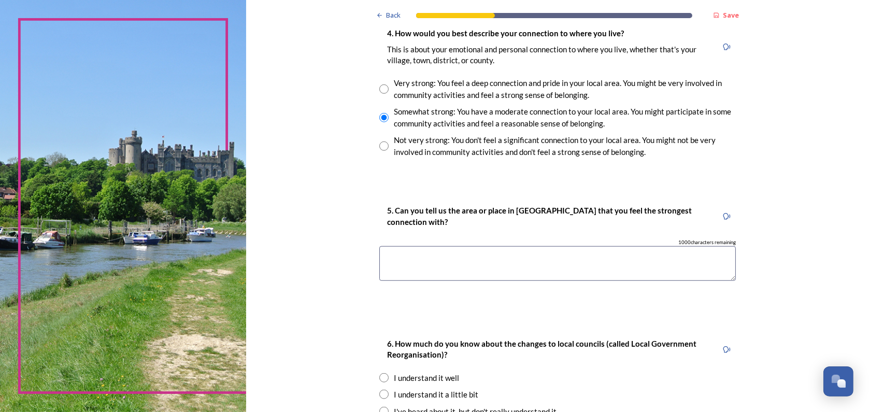 This screenshot has height=412, width=869. Describe the element at coordinates (436, 394) in the screenshot. I see `div: I understand it a little bit` at that location.